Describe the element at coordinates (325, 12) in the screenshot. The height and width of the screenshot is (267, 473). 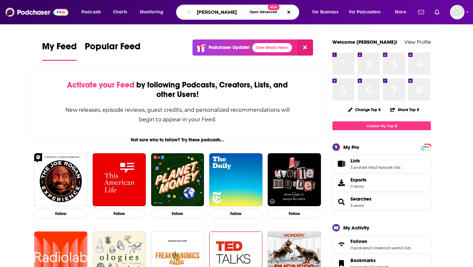
I see `span: For Business` at that location.